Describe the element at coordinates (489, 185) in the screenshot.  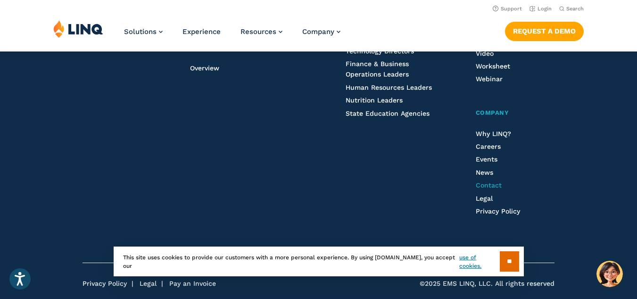
I see `a: Contact` at that location.